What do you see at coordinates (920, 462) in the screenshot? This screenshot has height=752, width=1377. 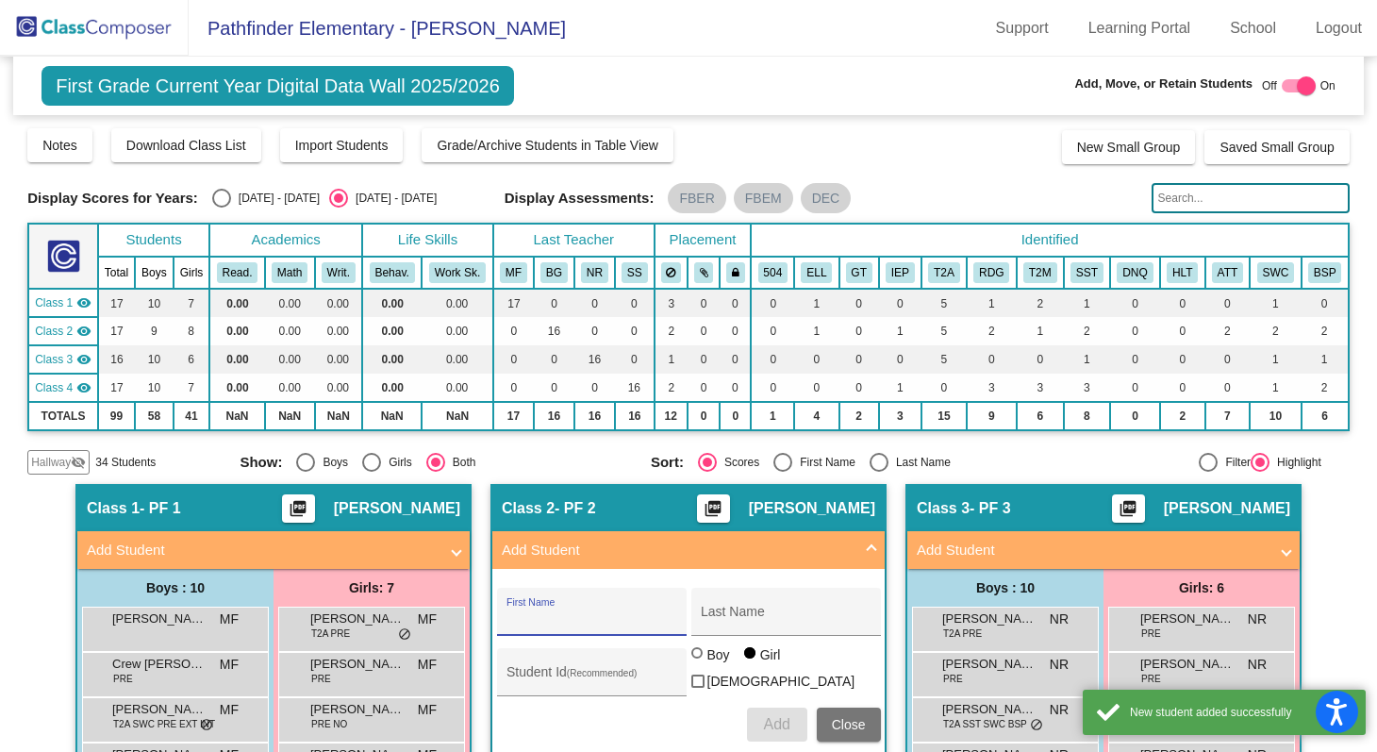 I see `div: Last Name` at bounding box center [920, 462].